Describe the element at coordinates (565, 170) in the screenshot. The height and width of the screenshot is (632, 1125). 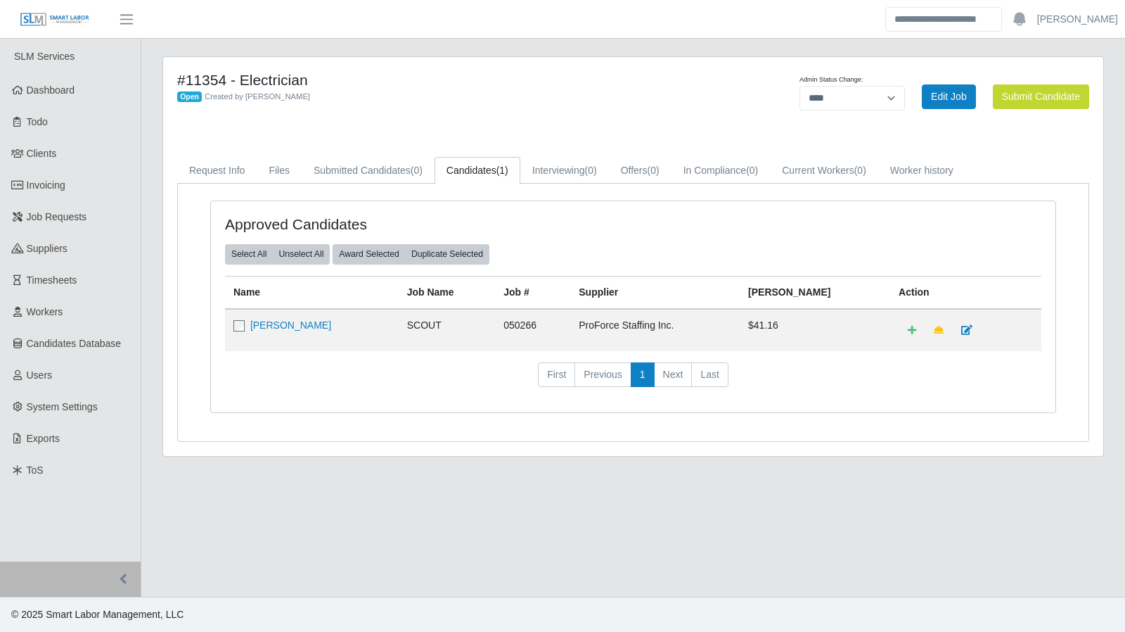
I see `a: Interviewing` at that location.